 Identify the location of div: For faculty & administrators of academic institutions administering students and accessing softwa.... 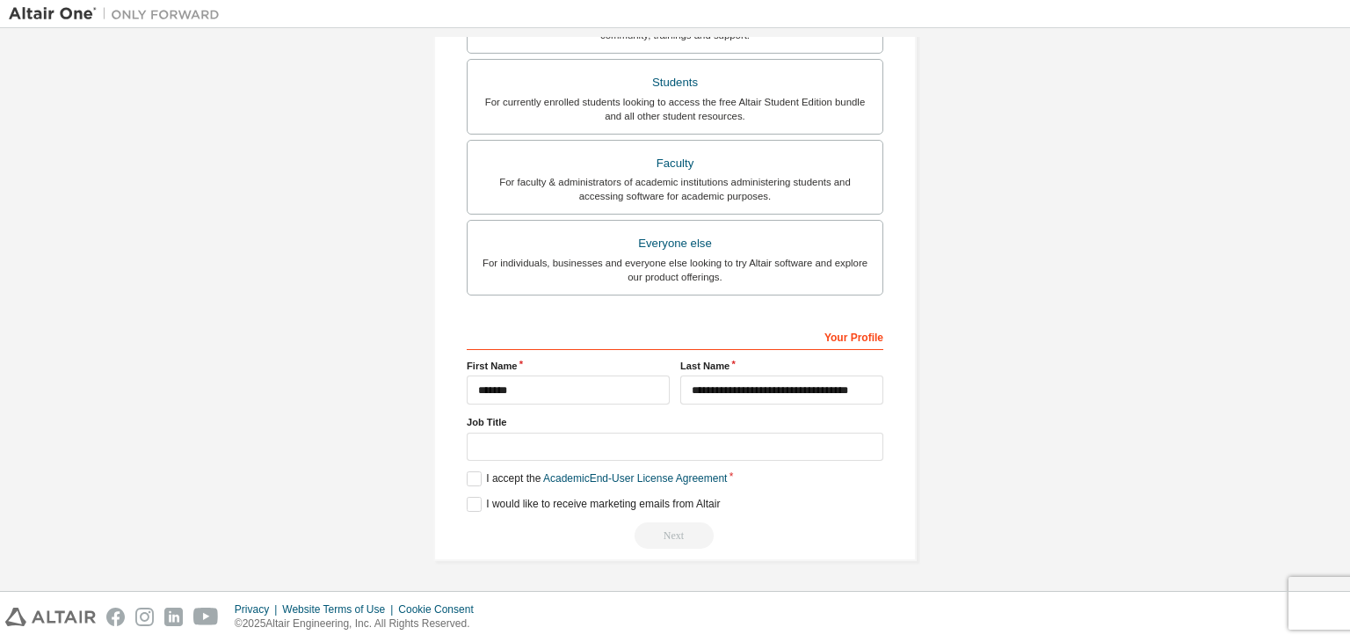
(675, 189).